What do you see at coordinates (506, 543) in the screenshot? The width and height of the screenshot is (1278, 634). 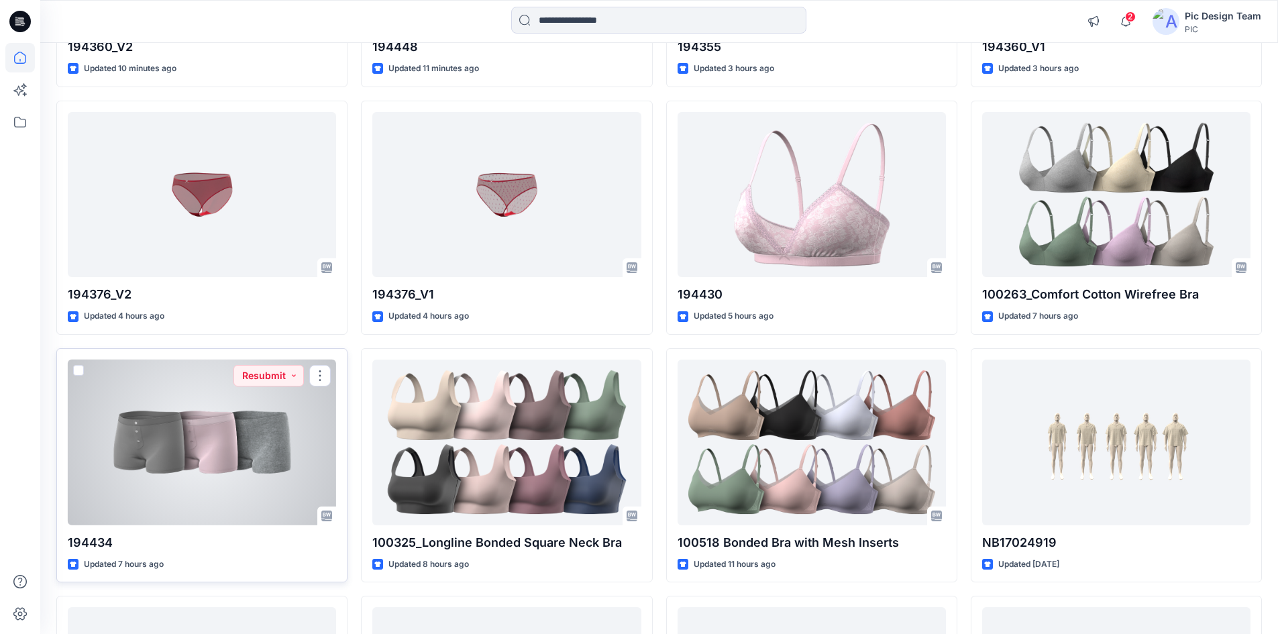 I see `p: 100325_Longline Bonded Square Neck Bra` at bounding box center [506, 543].